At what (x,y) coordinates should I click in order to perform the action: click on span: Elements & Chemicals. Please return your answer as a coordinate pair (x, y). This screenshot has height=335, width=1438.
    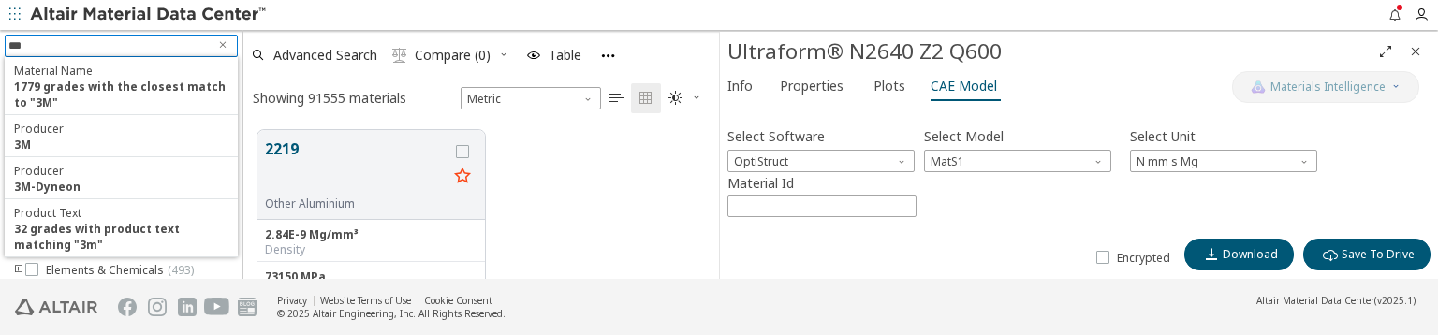
    Looking at the image, I should click on (120, 271).